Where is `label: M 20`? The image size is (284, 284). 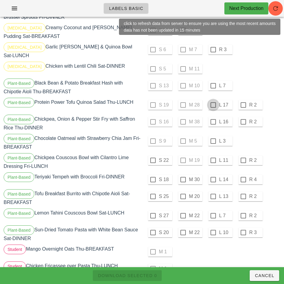 label: M 20 is located at coordinates (195, 197).